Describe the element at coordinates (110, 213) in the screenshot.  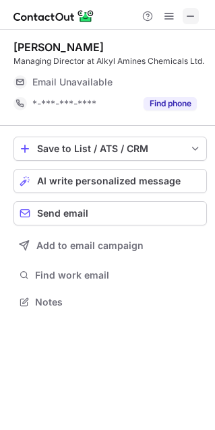
I see `button: Send email` at that location.